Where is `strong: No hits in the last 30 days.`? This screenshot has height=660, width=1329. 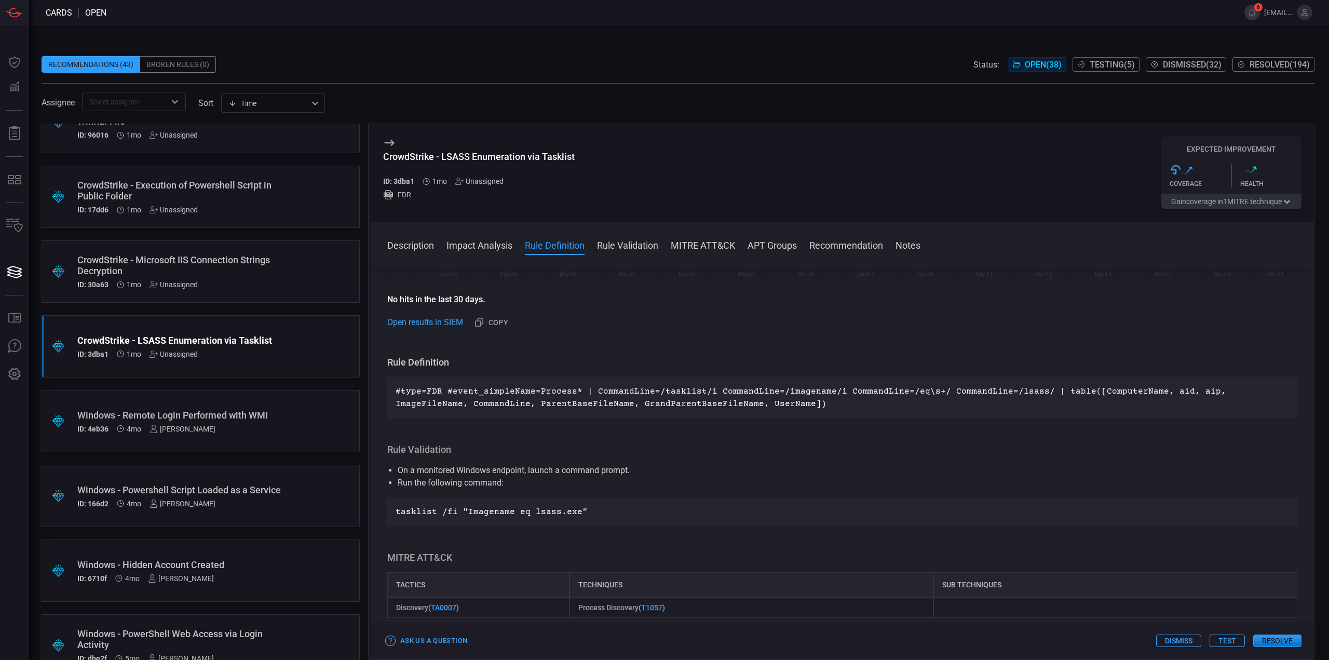 strong: No hits in the last 30 days. is located at coordinates (436, 299).